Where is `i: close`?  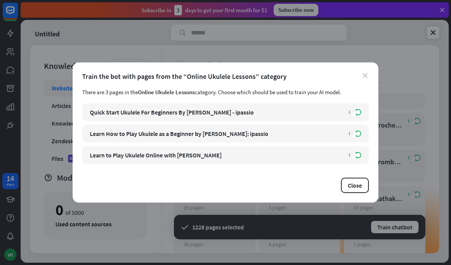
i: close is located at coordinates (365, 75).